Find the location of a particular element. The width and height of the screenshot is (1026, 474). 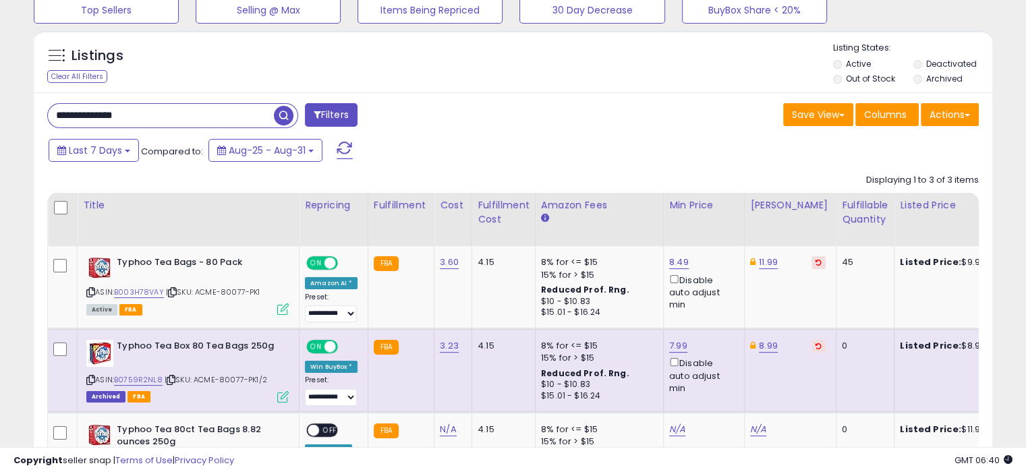

div: $8.99 is located at coordinates (956, 346).